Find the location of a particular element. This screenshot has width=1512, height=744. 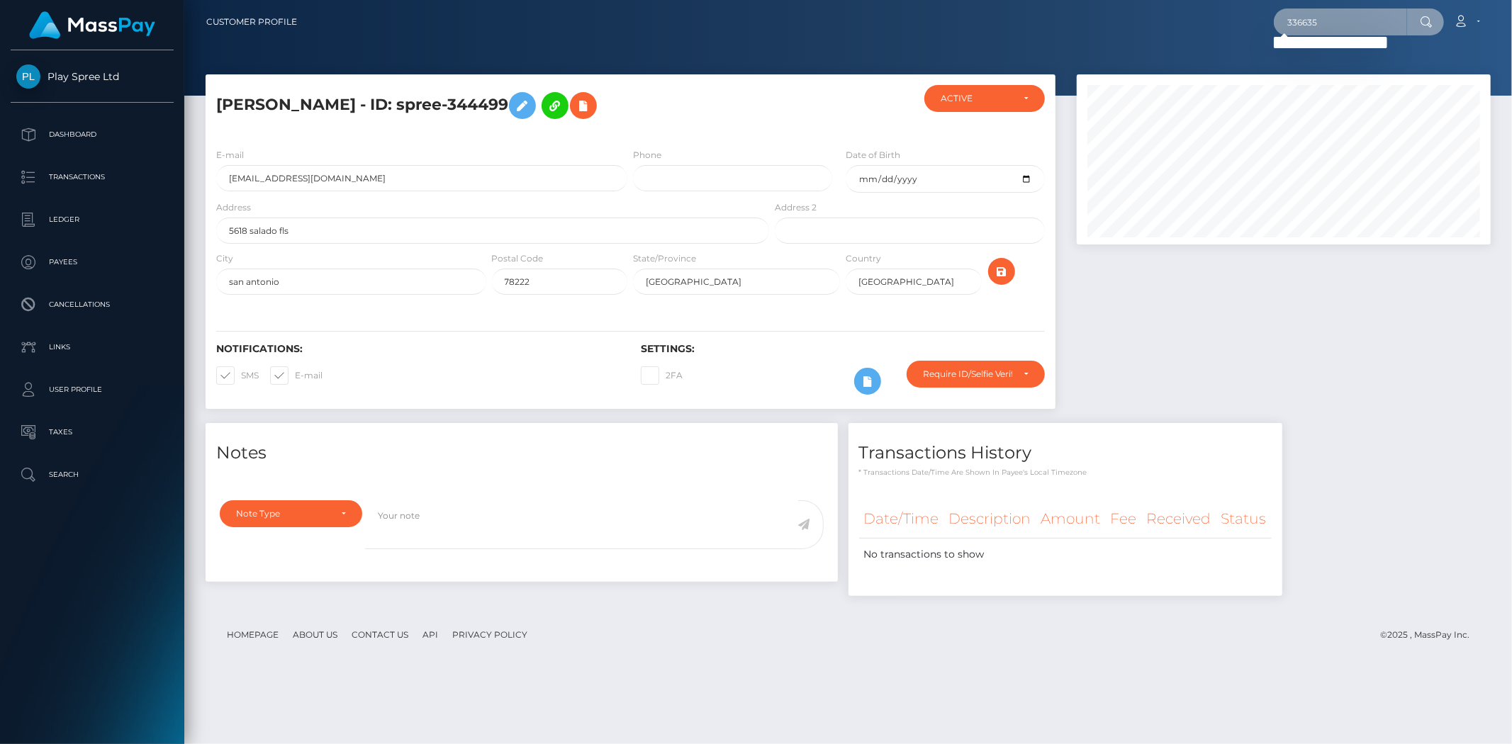

th: Received is located at coordinates (1179, 519).